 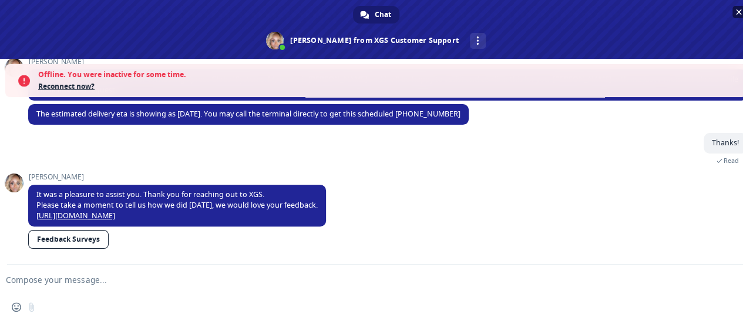 I want to click on a: Feedback Surveys, so click(x=68, y=239).